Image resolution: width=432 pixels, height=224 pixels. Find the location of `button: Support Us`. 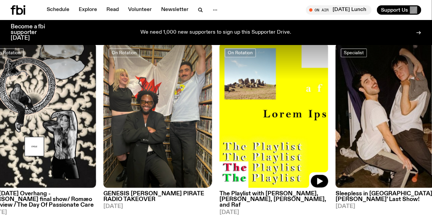

button: Support Us is located at coordinates (399, 10).